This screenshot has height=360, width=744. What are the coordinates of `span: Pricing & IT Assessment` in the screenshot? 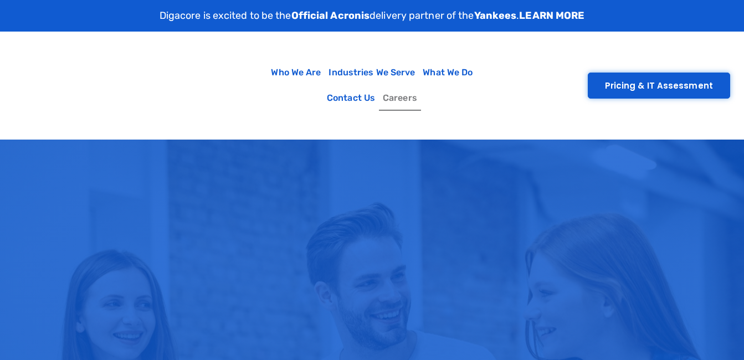 It's located at (659, 85).